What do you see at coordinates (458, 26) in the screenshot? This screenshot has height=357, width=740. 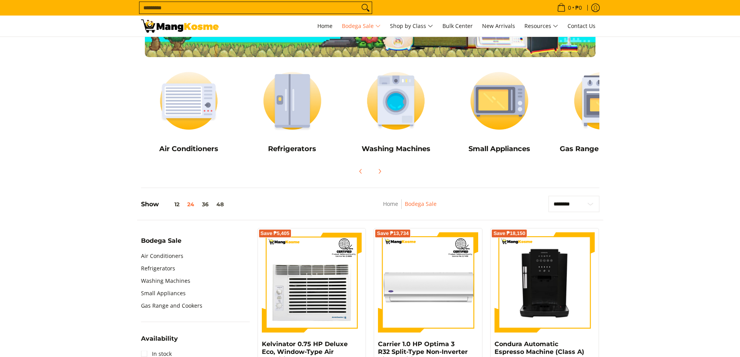 I see `span: Bulk Center` at bounding box center [458, 26].